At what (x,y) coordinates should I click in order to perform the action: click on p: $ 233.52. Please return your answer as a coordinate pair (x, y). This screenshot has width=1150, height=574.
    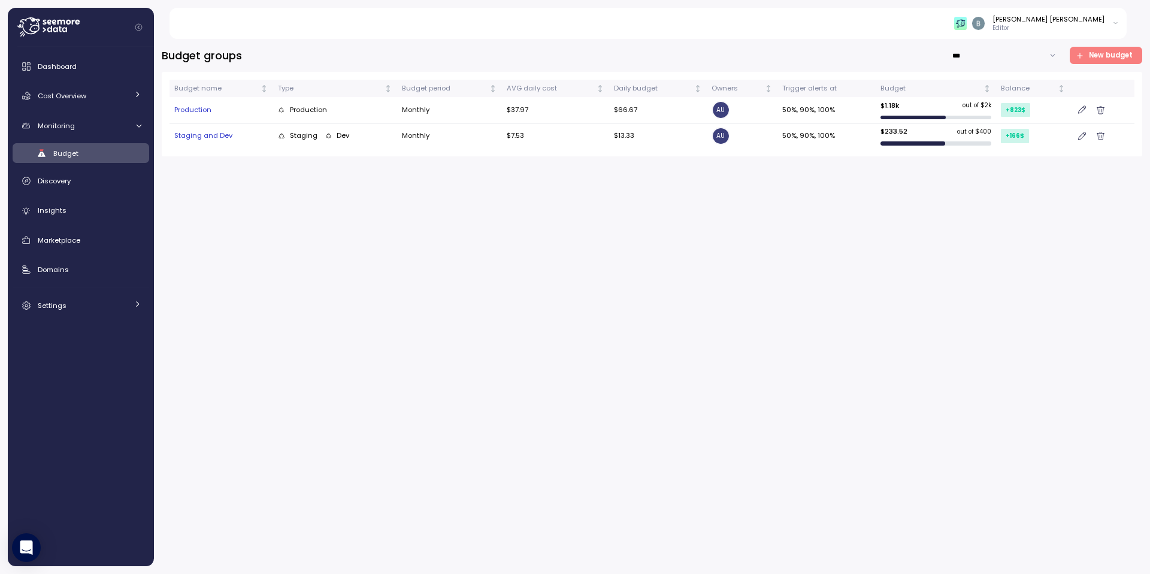
    Looking at the image, I should click on (894, 131).